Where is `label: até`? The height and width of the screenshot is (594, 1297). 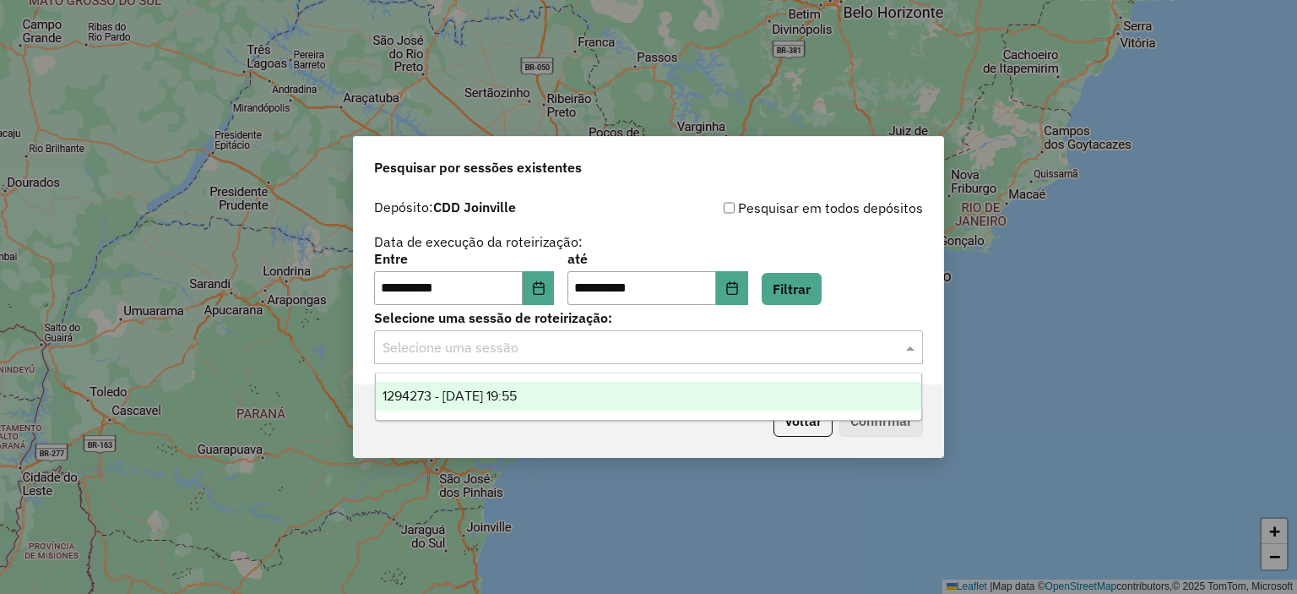 label: até is located at coordinates (657, 258).